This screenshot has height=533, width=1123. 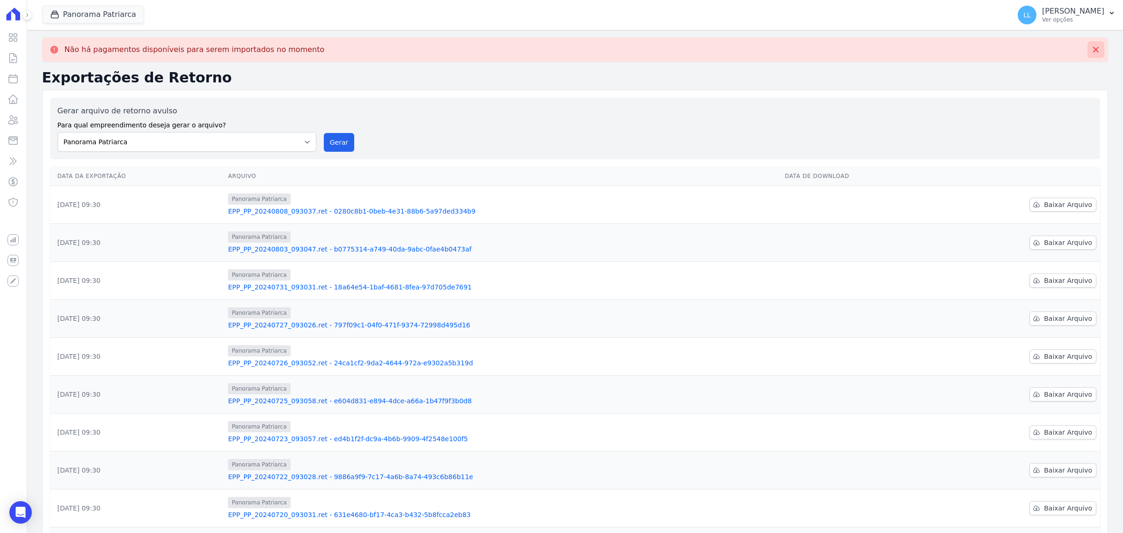 I want to click on a: EPP_PP_20240726_093052.ret - 24ca1cf2-9da2-4644-972a-e9302a5b319d, so click(x=503, y=363).